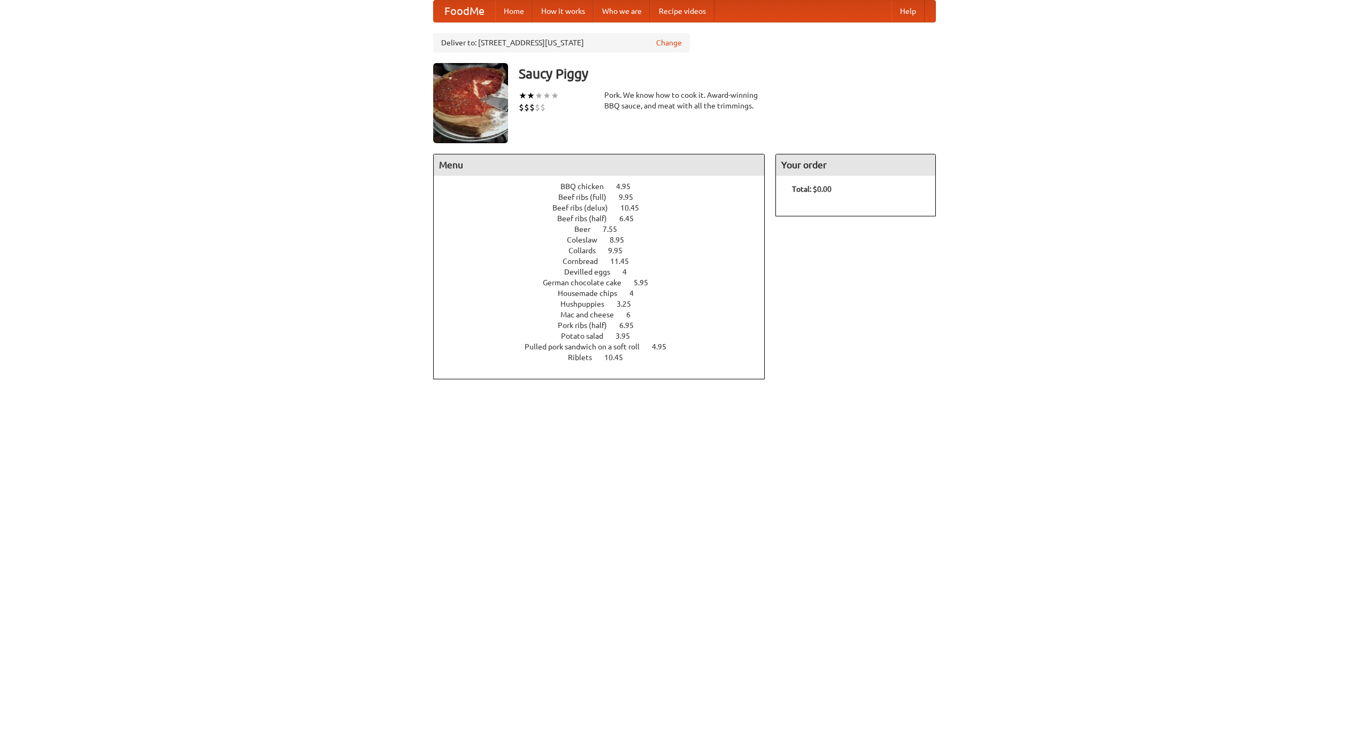  I want to click on a: Help, so click(908, 11).